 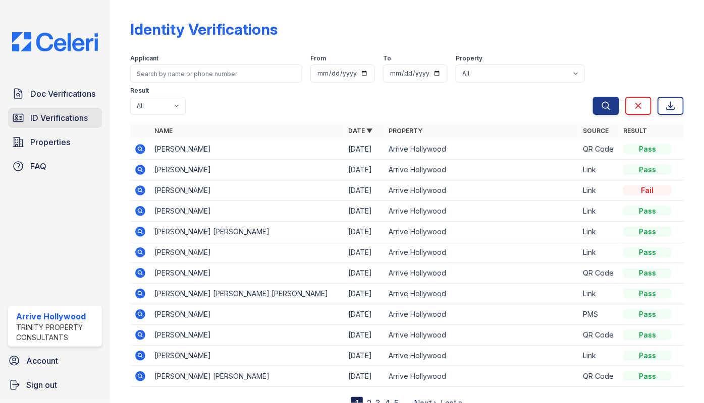 What do you see at coordinates (50, 142) in the screenshot?
I see `span: Properties` at bounding box center [50, 142].